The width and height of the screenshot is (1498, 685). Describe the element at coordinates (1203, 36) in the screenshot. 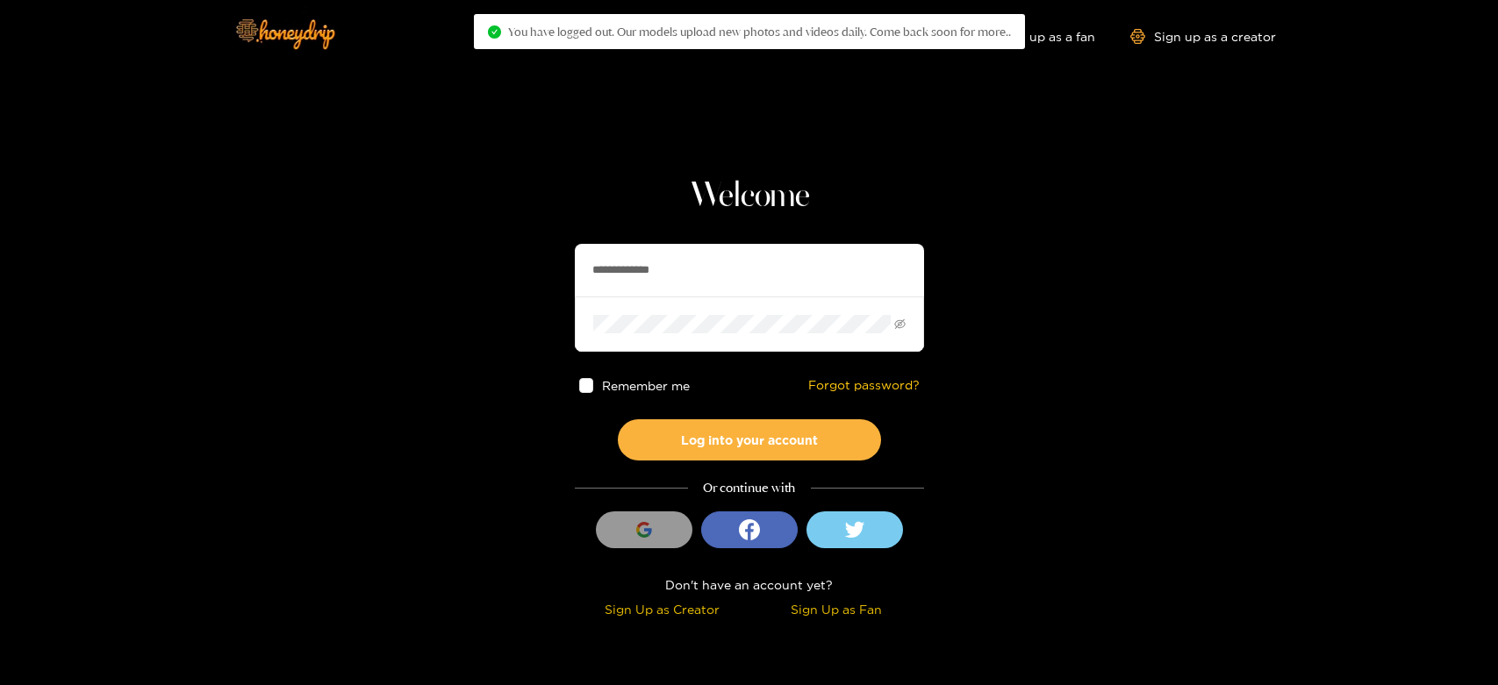

I see `a: Sign up as a creator` at that location.